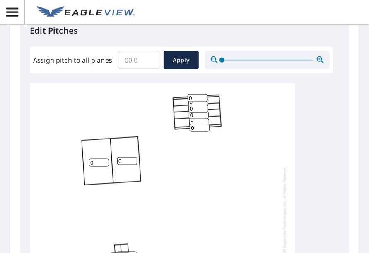 The image size is (369, 253). What do you see at coordinates (86, 12) in the screenshot?
I see `img: EV Logo` at bounding box center [86, 12].